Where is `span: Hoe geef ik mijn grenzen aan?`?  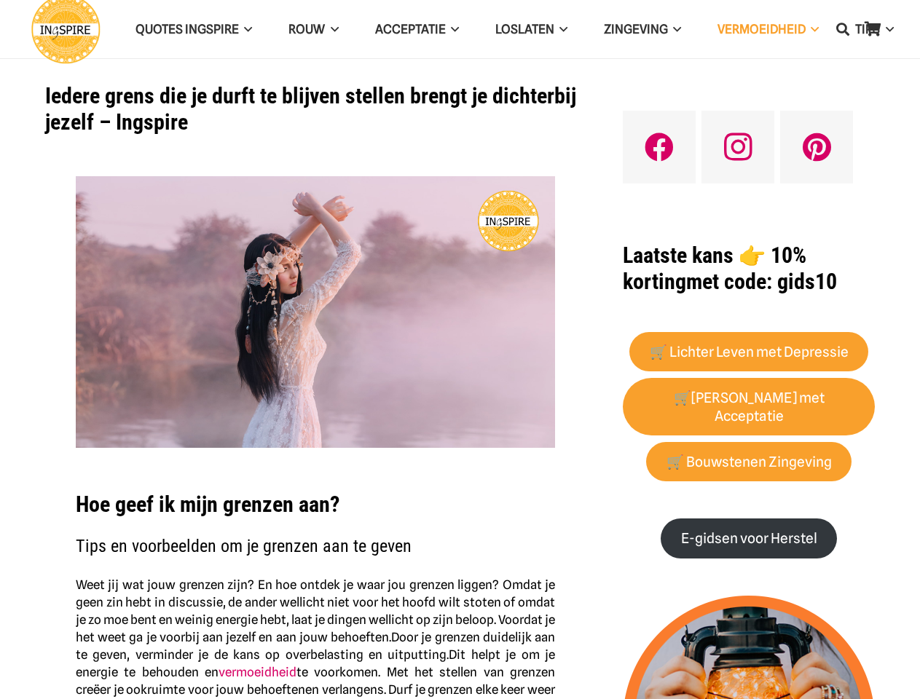
span: Hoe geef ik mijn grenzen aan? is located at coordinates (208, 504).